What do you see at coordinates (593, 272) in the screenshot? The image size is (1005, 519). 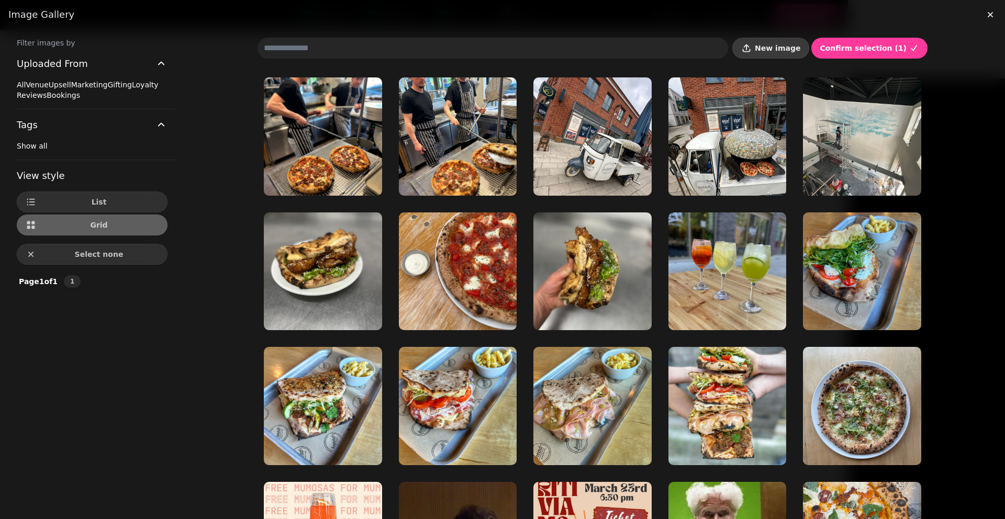 I see `img: IMG_9790.jpeg` at bounding box center [593, 272].